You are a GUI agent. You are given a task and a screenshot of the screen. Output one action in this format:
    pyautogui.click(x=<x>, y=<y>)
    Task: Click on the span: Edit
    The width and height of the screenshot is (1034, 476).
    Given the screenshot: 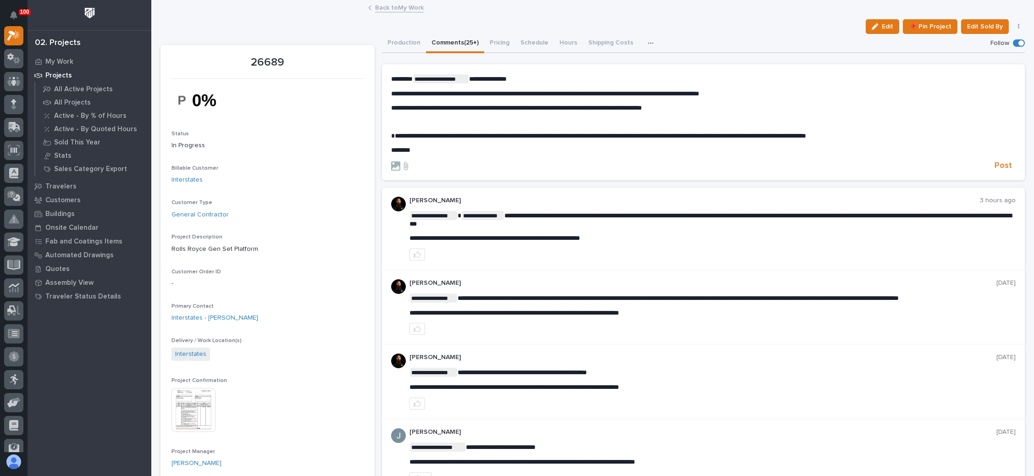 What is the action you would take?
    pyautogui.click(x=887, y=27)
    